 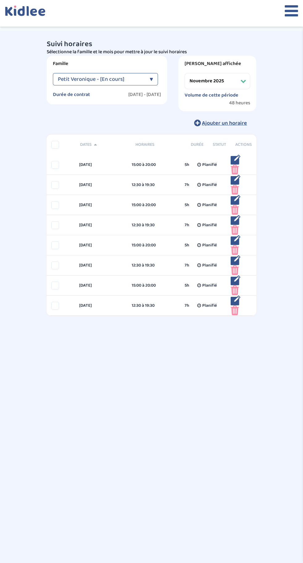 What do you see at coordinates (91, 79) in the screenshot?
I see `span: Petit Veronique - [En cours]` at bounding box center [91, 79].